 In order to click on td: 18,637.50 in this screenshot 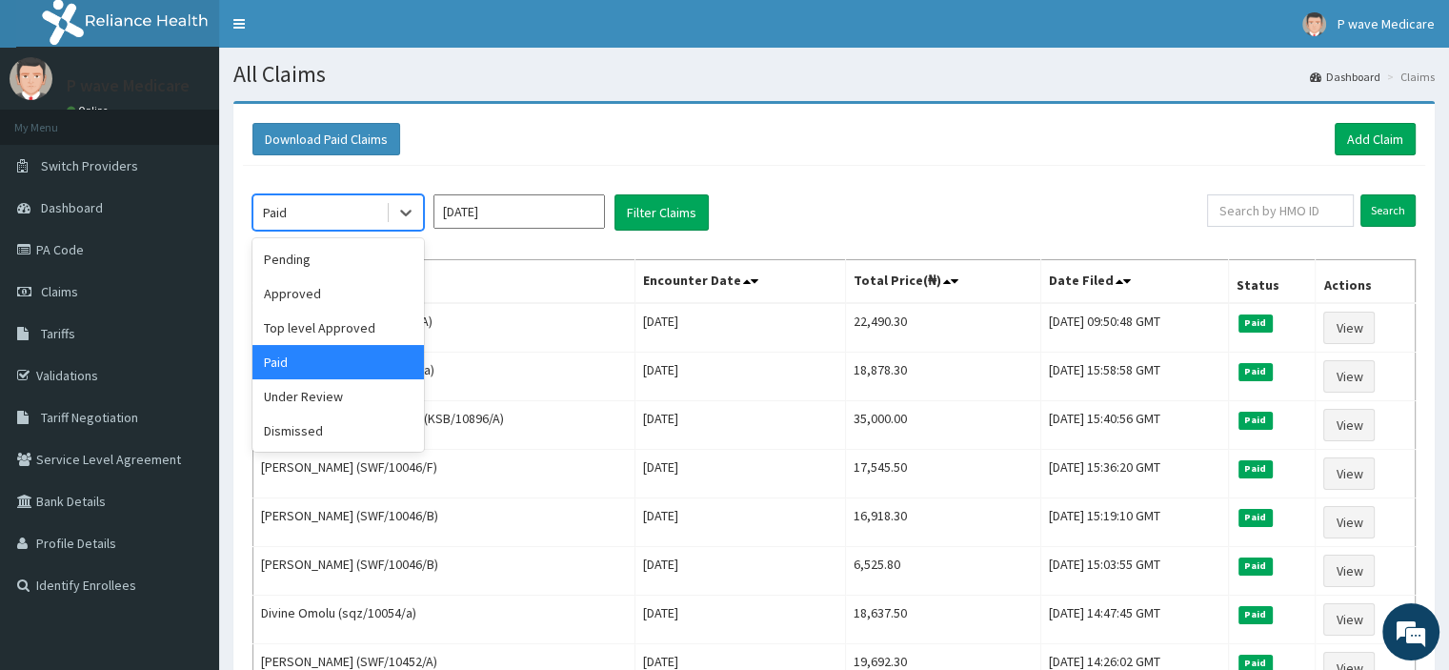, I will do `click(942, 619)`.